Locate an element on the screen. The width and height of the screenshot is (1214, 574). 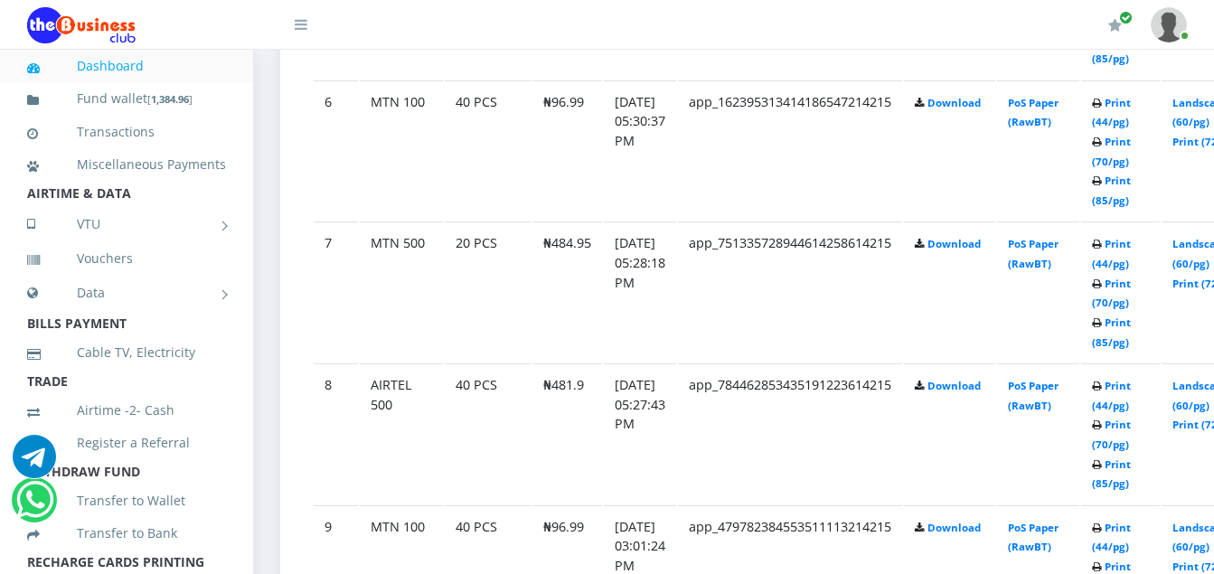
i: Renew/Upgrade Subscription is located at coordinates (1115, 25).